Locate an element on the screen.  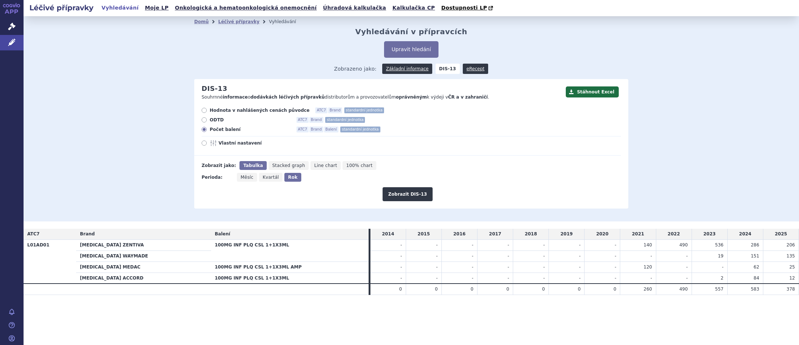
span: 260 is located at coordinates (648, 289).